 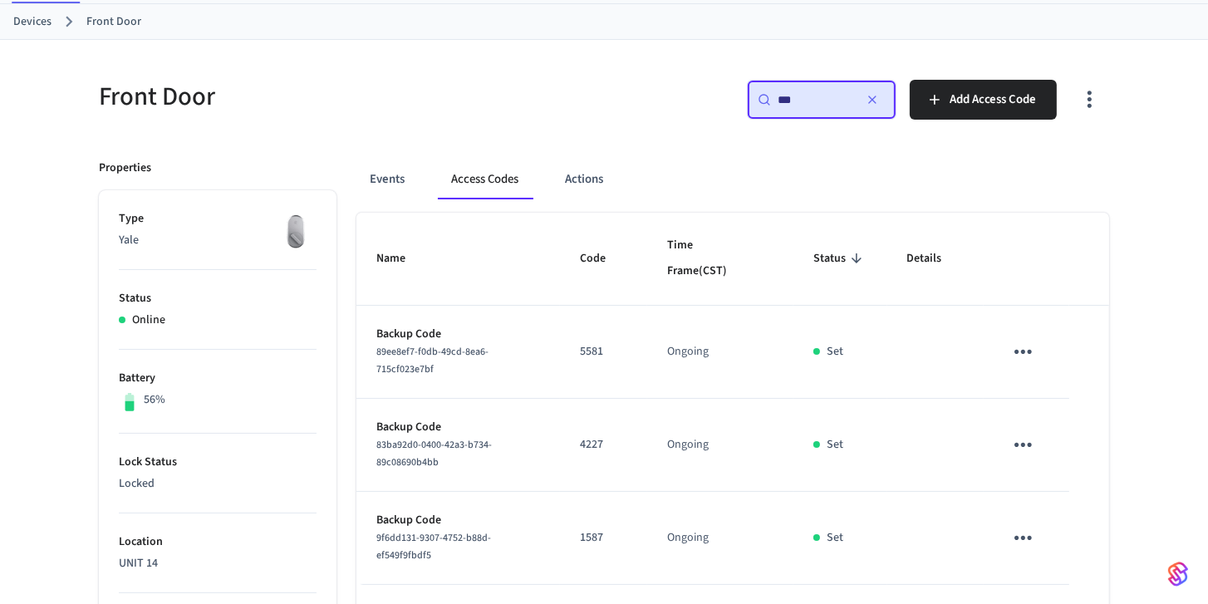 I want to click on span: Details, so click(x=935, y=258).